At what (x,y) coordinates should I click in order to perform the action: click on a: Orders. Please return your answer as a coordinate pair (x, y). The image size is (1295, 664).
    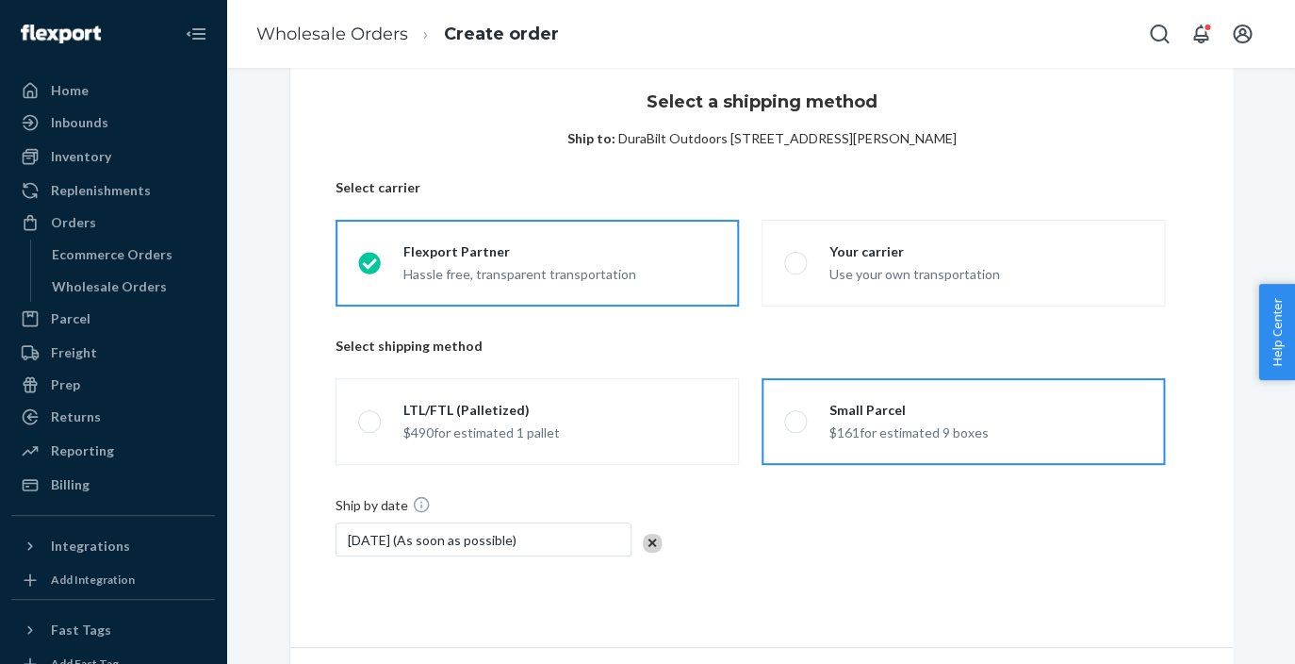
    Looking at the image, I should click on (113, 222).